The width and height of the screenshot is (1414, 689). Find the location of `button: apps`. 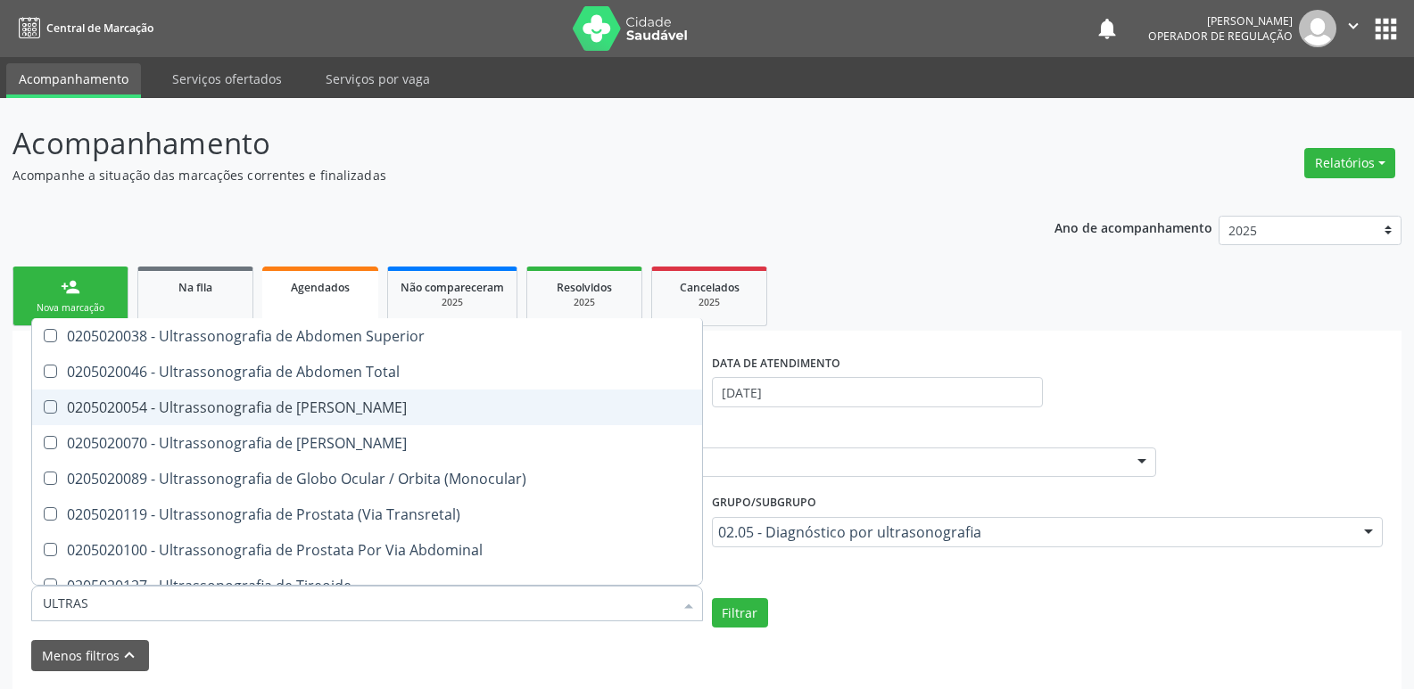

button: apps is located at coordinates (1385, 29).